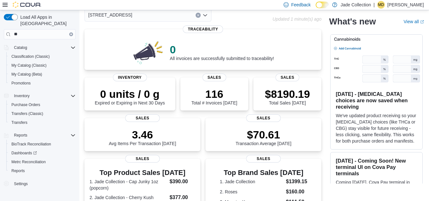 This screenshot has width=429, height=201. Describe the element at coordinates (31, 144) in the screenshot. I see `a: BioTrack Reconciliation` at that location.